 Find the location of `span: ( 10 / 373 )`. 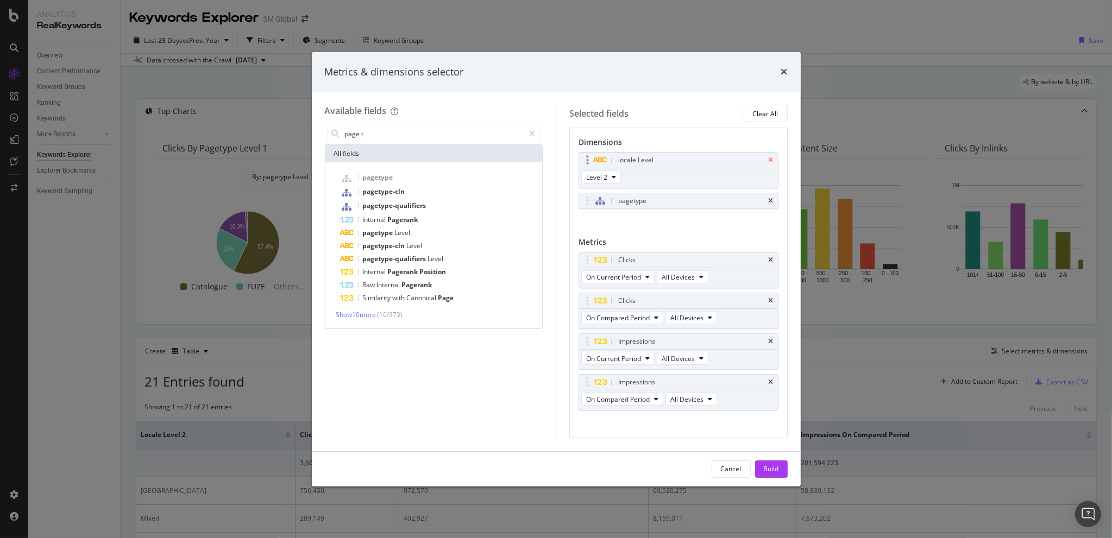

span: ( 10 / 373 ) is located at coordinates (390, 315).